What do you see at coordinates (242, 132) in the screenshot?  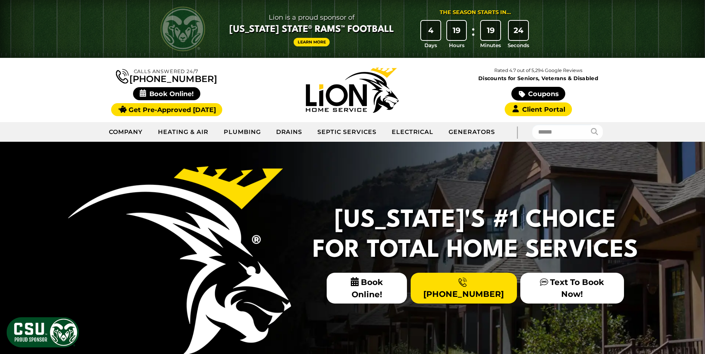 I see `a: Plumbing` at bounding box center [242, 132].